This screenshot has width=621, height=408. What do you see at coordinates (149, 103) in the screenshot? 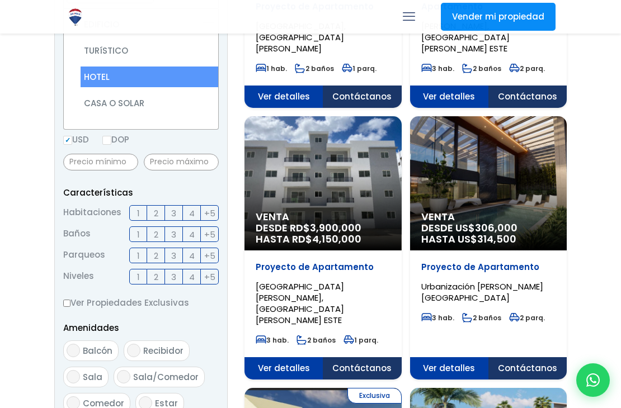
I see `li: CASA O SOLAR` at bounding box center [149, 103].